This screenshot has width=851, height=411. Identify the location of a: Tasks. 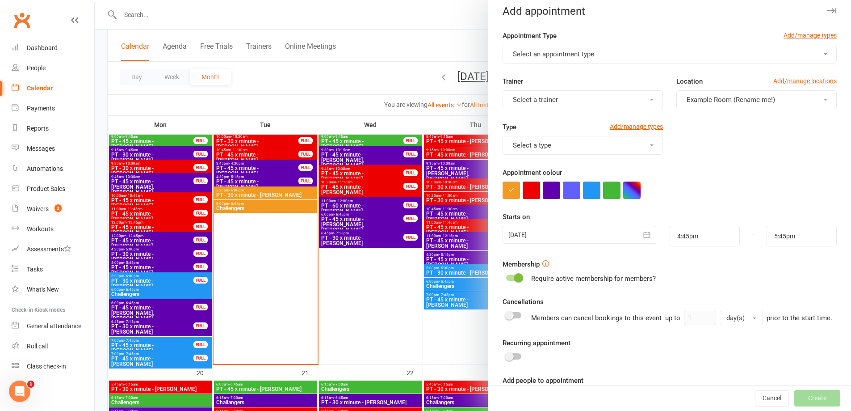
(53, 269).